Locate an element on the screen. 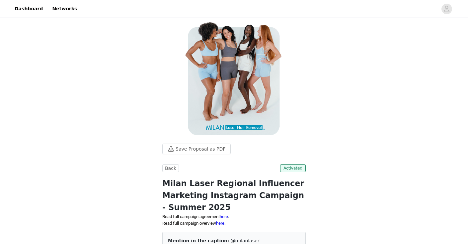  div: avatar is located at coordinates (447, 9).